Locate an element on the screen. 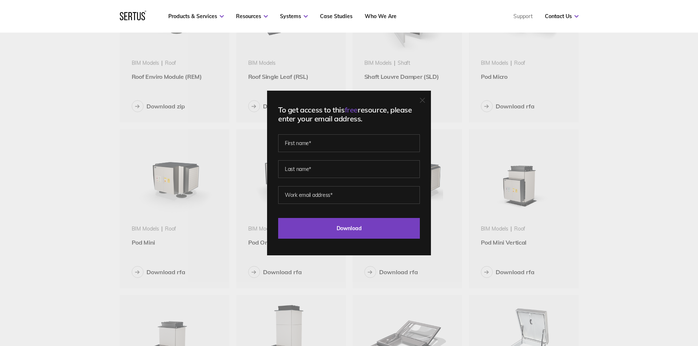  a: Who We Are is located at coordinates (381, 16).